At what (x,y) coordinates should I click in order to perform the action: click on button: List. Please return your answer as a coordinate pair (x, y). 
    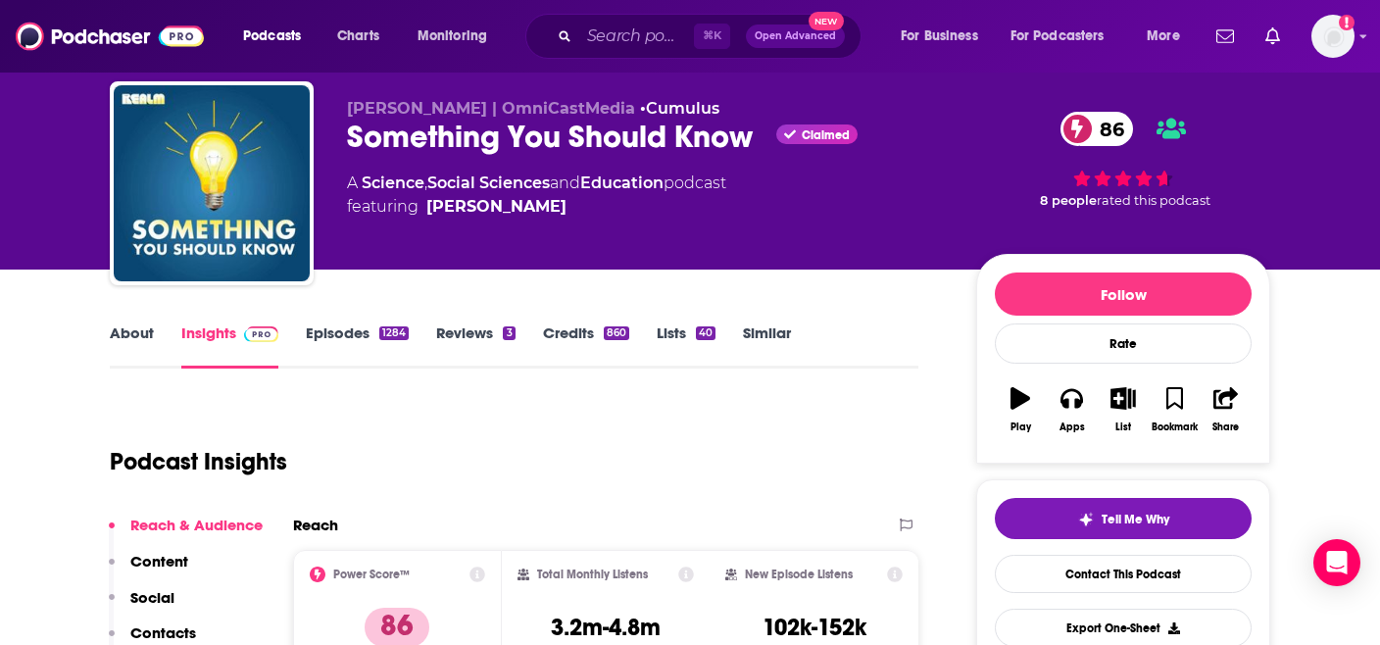
    Looking at the image, I should click on (1123, 410).